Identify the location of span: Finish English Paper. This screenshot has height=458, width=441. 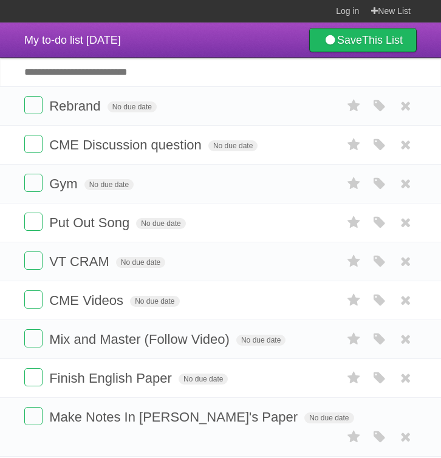
(112, 378).